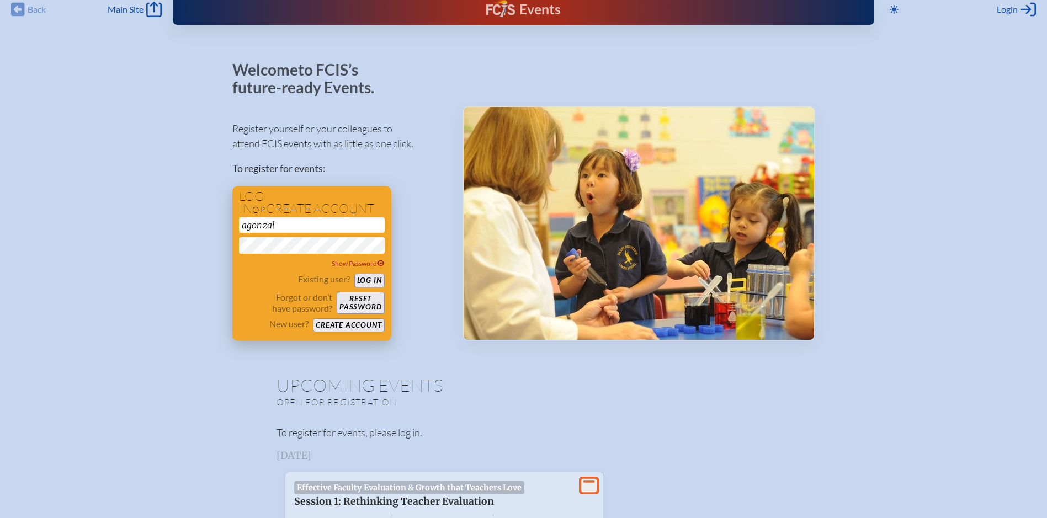 Image resolution: width=1047 pixels, height=518 pixels. I want to click on span: Login, so click(1008, 9).